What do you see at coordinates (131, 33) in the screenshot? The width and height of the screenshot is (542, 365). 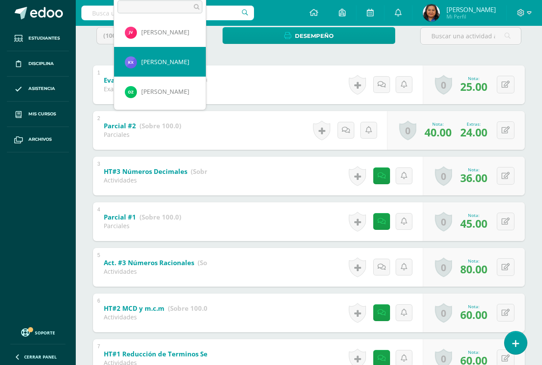 I see `img: 9d431f70d12e32ec364d85320c5a3858.png` at bounding box center [131, 33].